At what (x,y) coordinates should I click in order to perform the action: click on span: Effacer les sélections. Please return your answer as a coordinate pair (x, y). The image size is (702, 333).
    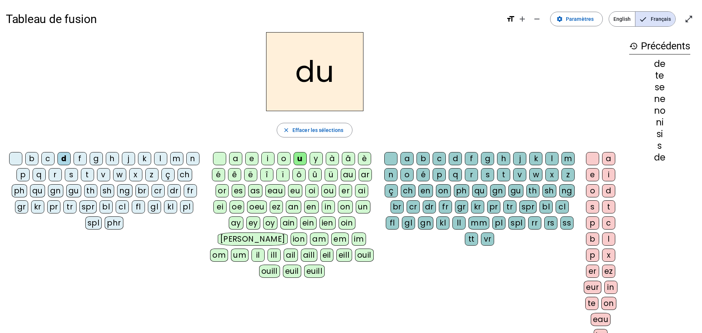
    Looking at the image, I should click on (318, 130).